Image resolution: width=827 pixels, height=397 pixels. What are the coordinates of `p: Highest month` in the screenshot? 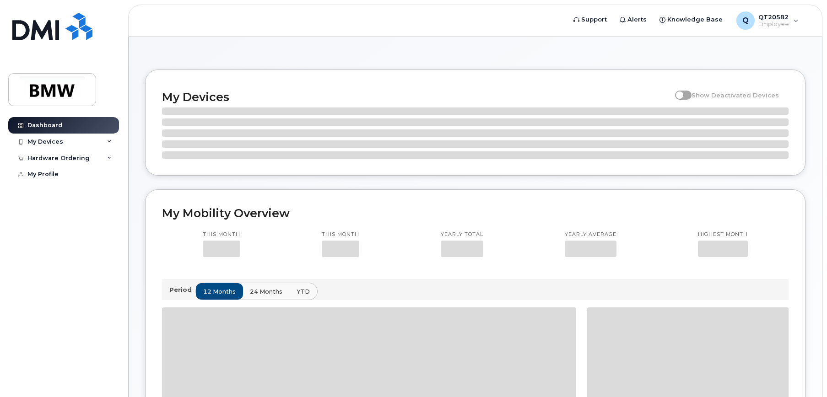 It's located at (722, 235).